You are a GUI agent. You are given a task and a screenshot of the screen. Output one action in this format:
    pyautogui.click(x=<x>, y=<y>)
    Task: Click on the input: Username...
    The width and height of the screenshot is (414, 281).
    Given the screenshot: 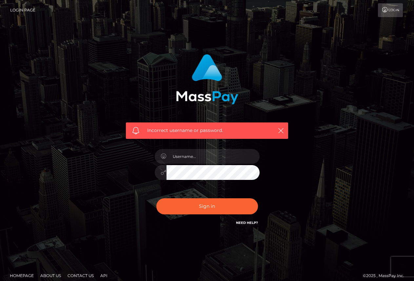 What is the action you would take?
    pyautogui.click(x=213, y=156)
    